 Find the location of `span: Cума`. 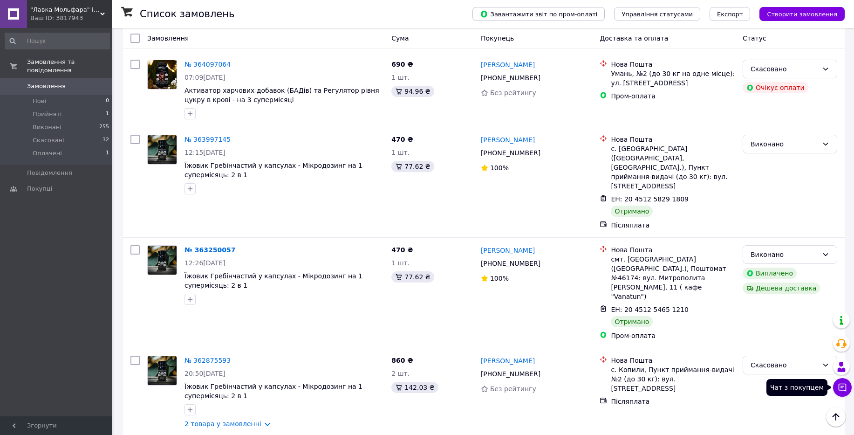

span: Cума is located at coordinates (400, 38).